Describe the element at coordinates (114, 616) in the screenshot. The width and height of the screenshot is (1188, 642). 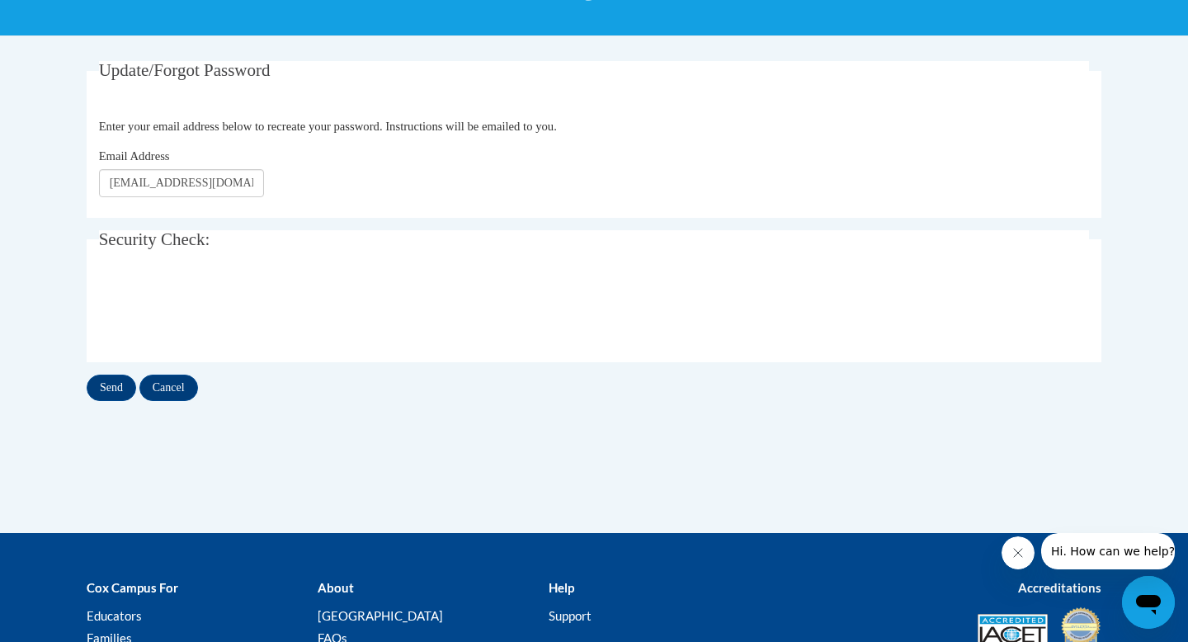
I see `a: Educators` at that location.